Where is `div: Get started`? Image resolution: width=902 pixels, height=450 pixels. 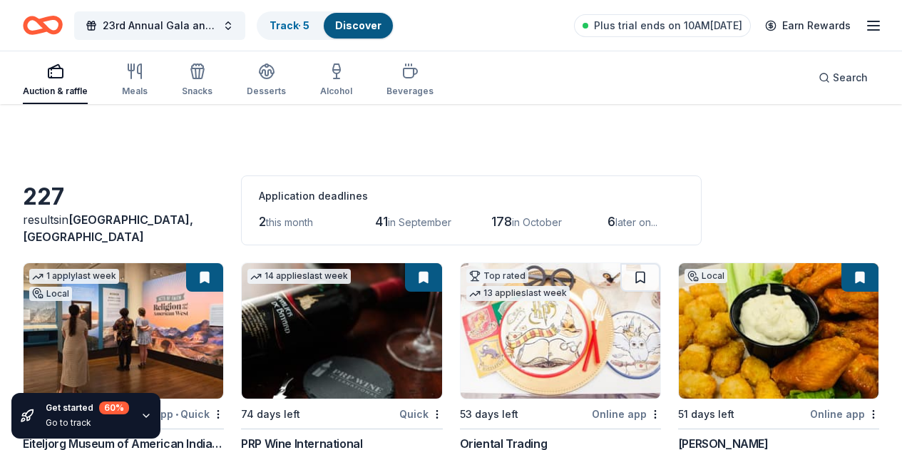 div: Get started is located at coordinates (87, 408).